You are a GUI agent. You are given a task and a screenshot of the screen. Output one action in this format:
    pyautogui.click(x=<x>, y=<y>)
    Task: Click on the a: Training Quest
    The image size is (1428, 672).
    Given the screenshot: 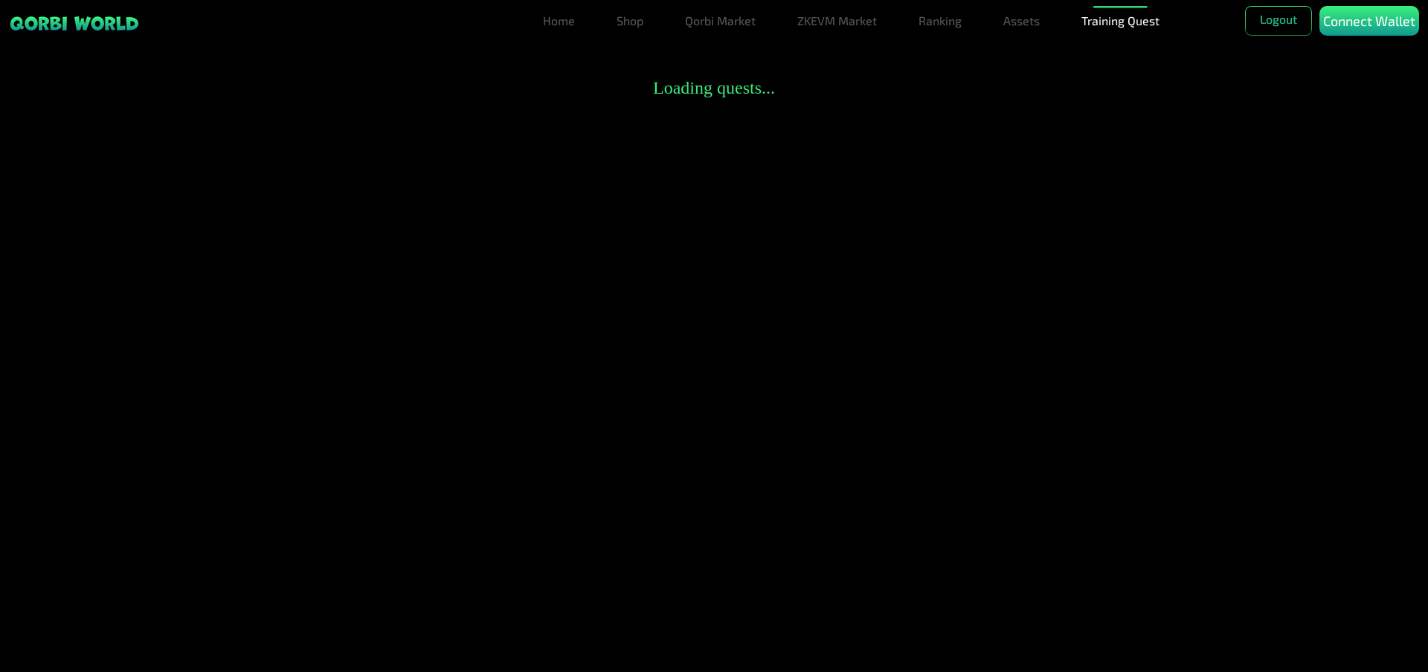 What is the action you would take?
    pyautogui.click(x=1120, y=21)
    